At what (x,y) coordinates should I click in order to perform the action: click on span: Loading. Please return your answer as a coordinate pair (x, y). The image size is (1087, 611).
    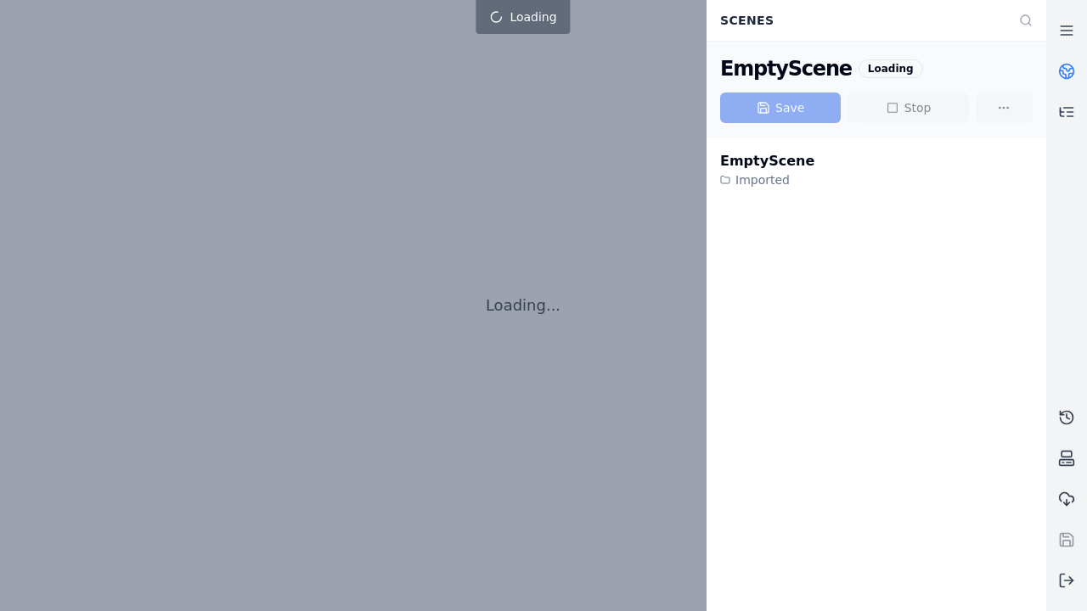
    Looking at the image, I should click on (532, 17).